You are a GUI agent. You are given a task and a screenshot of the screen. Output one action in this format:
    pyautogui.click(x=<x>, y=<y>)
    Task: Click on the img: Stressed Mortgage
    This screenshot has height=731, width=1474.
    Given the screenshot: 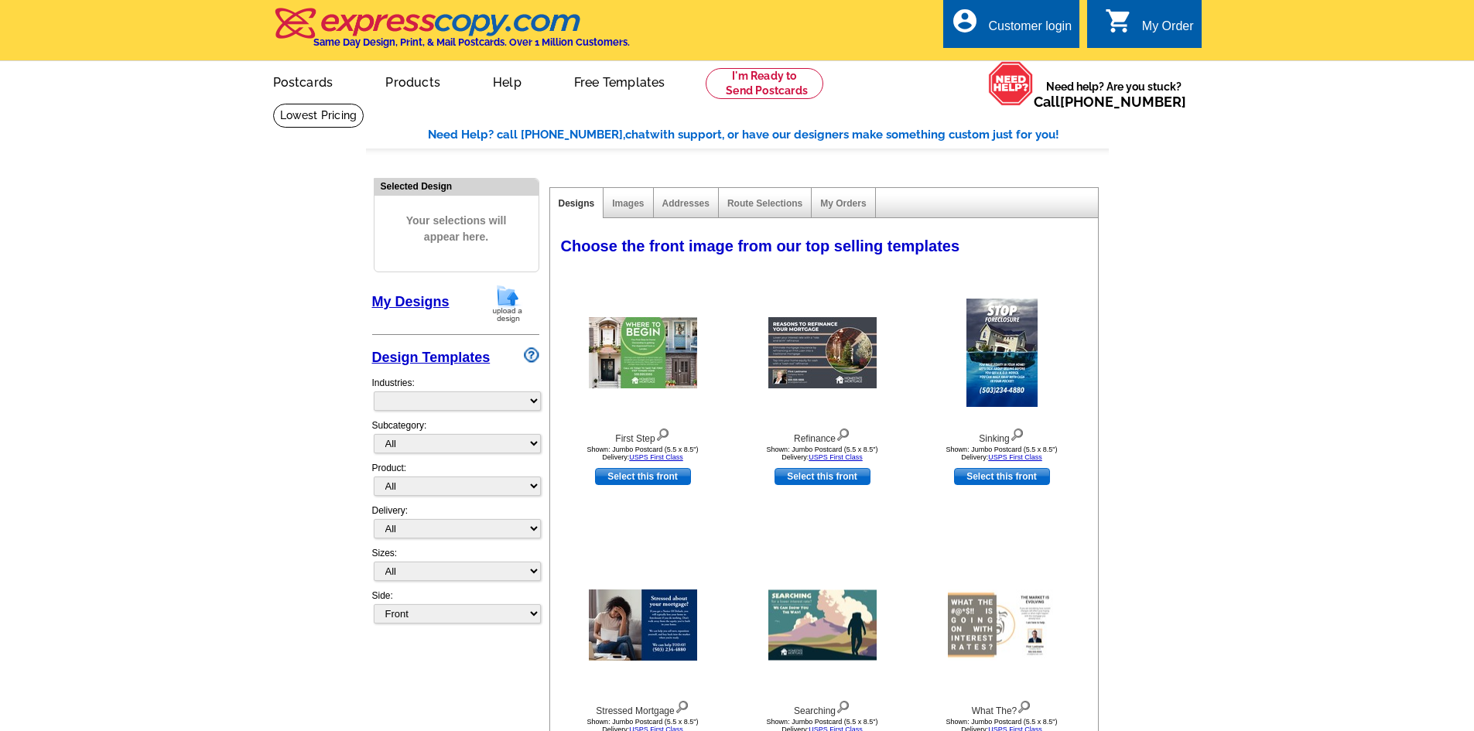 What is the action you would take?
    pyautogui.click(x=643, y=625)
    